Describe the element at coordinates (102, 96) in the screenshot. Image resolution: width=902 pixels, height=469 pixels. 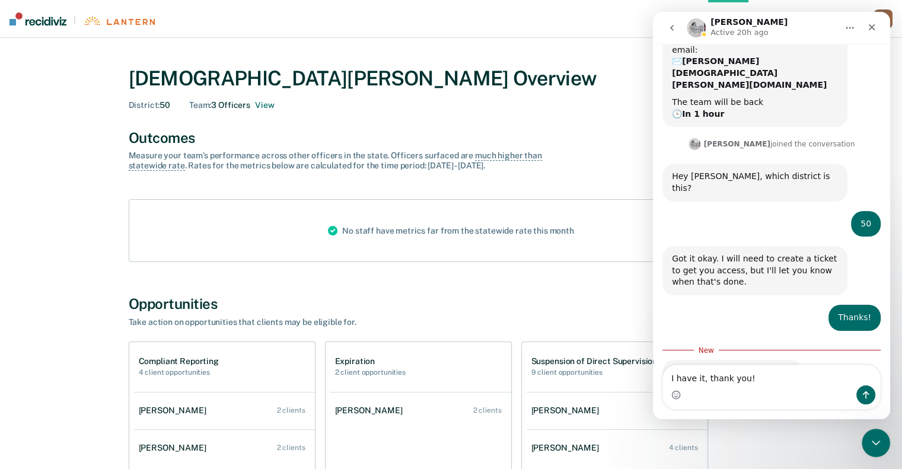
I see `div: The team will be back 🕒` at that location.